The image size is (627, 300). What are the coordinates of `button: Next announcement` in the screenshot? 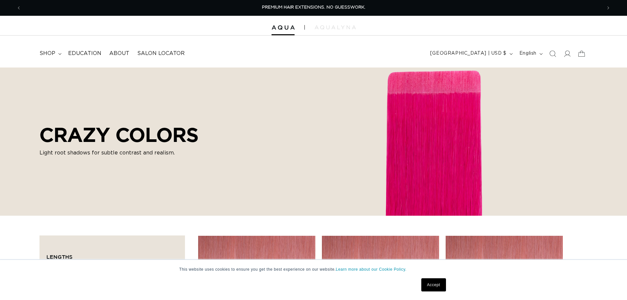 It's located at (608, 8).